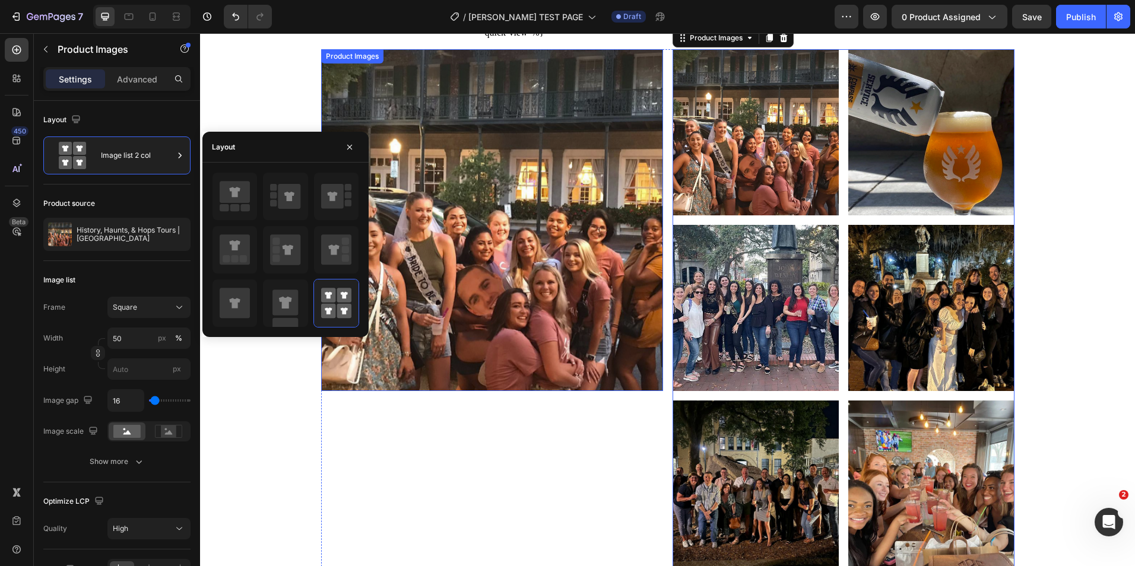  Describe the element at coordinates (126, 401) in the screenshot. I see `input: Auto` at that location.